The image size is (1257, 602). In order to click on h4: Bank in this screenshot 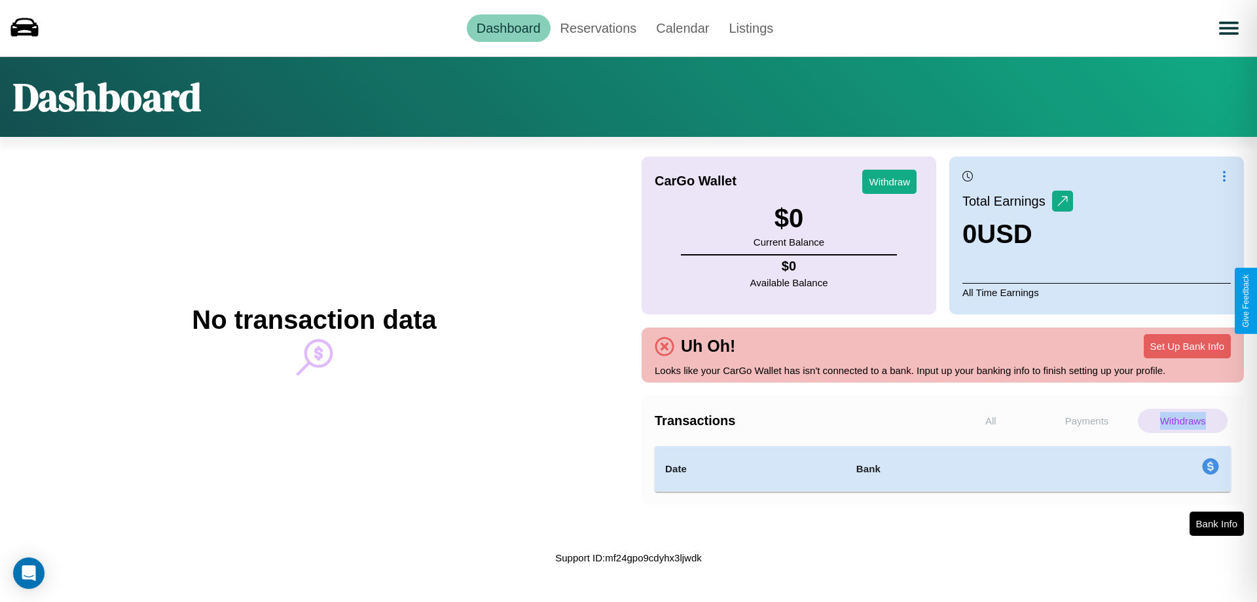, I will do `click(947, 469)`.